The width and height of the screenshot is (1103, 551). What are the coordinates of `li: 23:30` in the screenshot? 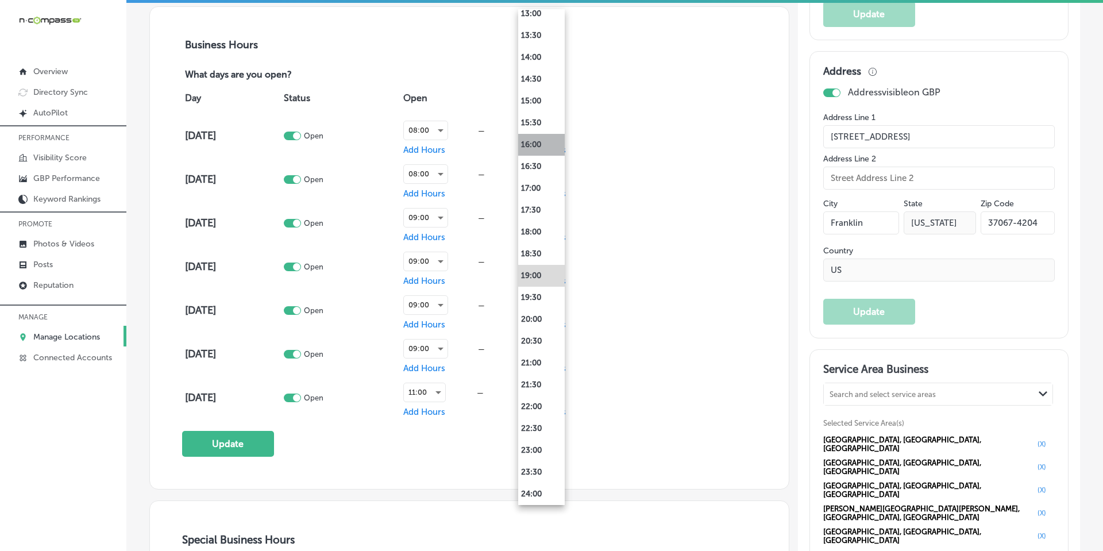 It's located at (541, 472).